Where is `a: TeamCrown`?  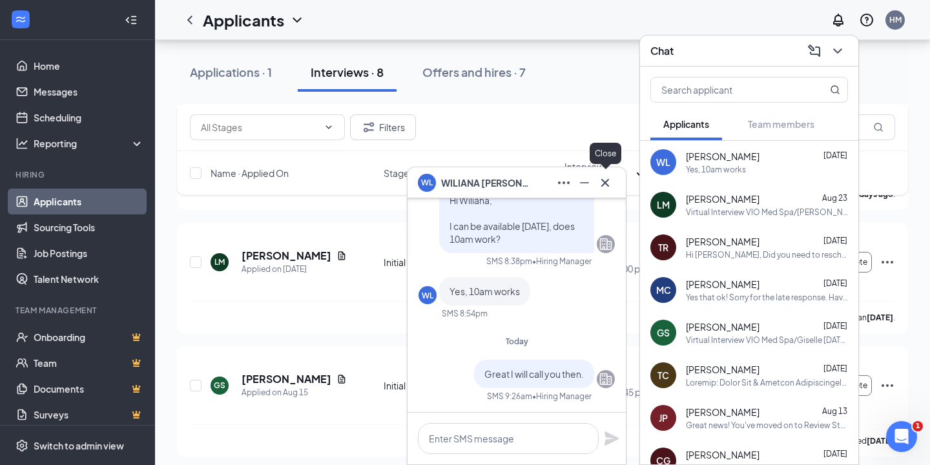
a: TeamCrown is located at coordinates (88, 363).